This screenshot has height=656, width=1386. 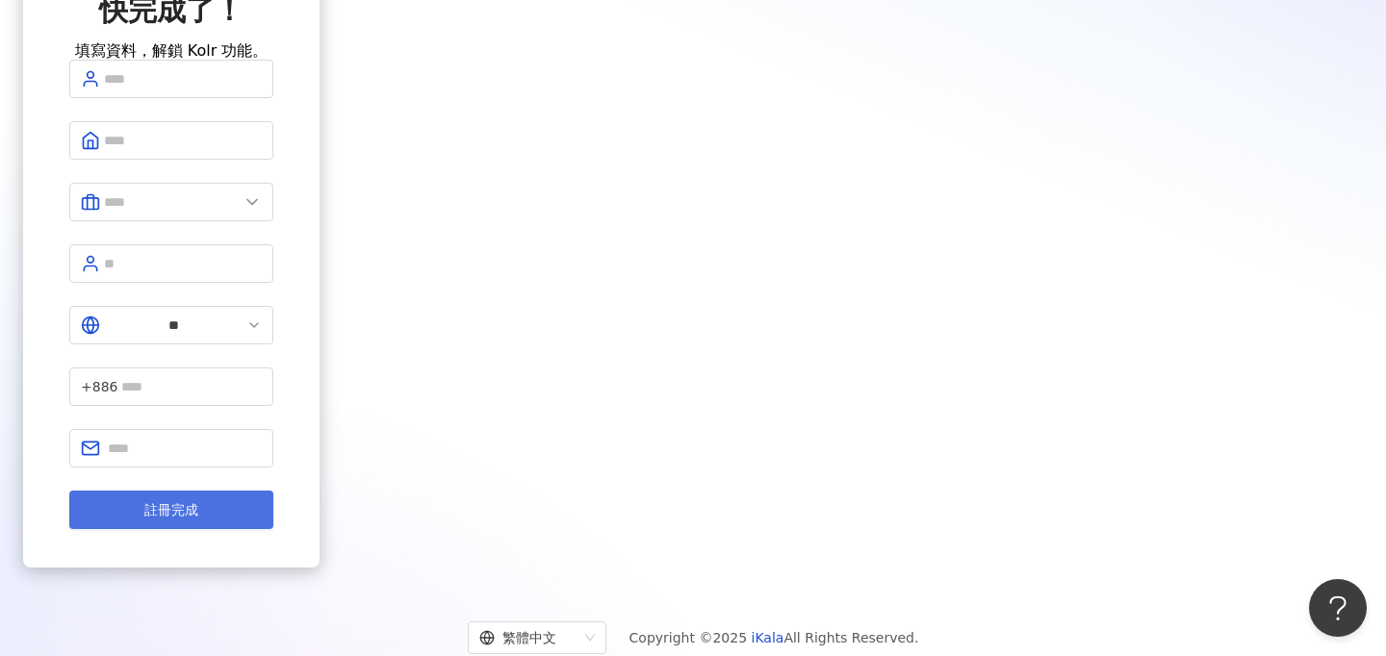 I want to click on span: +886, so click(x=99, y=387).